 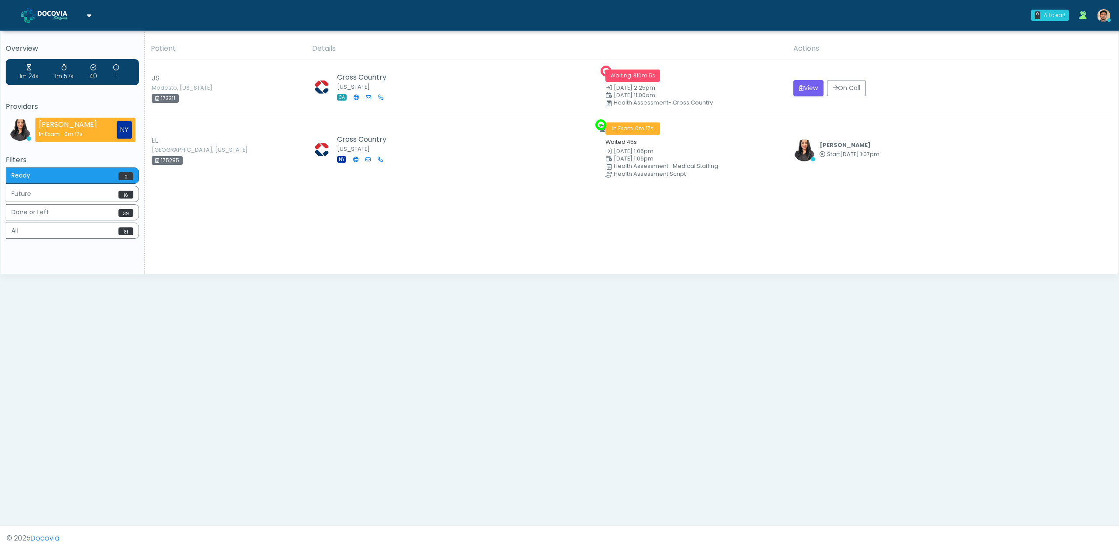 What do you see at coordinates (849, 154) in the screenshot?
I see `small: Started at` at bounding box center [849, 154].